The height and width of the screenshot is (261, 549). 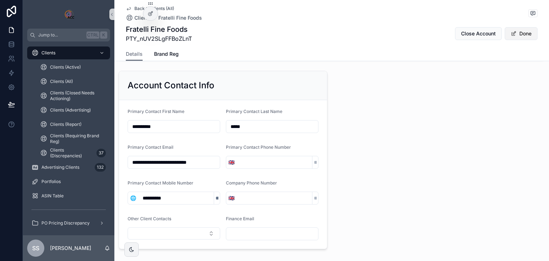 I want to click on div: 132, so click(x=100, y=167).